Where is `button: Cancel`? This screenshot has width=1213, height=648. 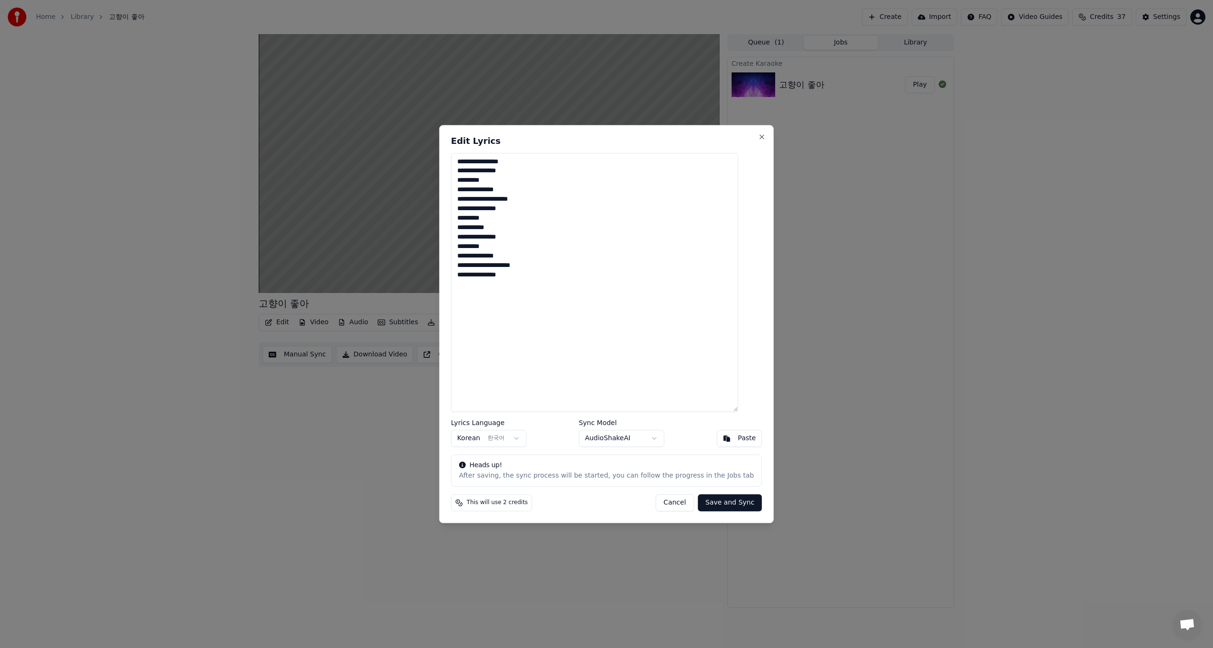
button: Cancel is located at coordinates (674, 503).